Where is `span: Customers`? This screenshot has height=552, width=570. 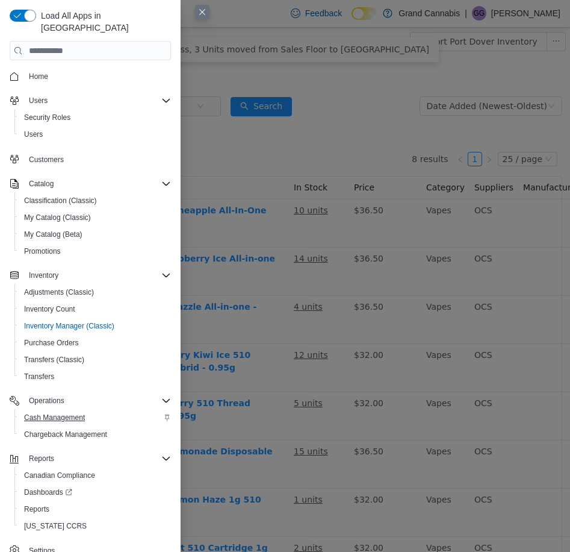
span: Customers is located at coordinates (98, 158).